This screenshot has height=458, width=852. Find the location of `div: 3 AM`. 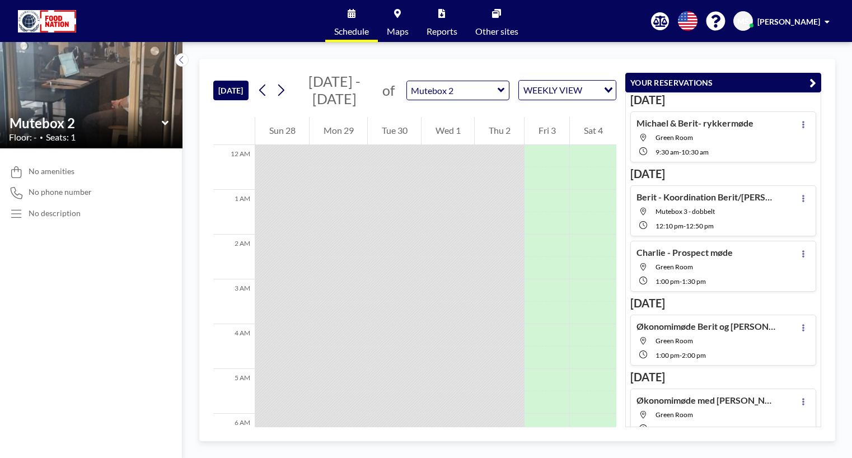

div: 3 AM is located at coordinates (234, 302).